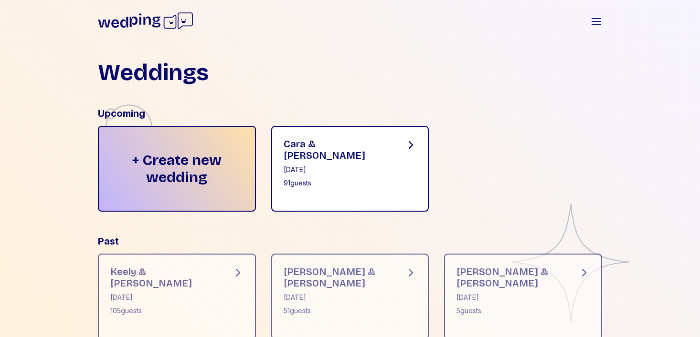 This screenshot has height=337, width=700. I want to click on div: Upcoming, so click(350, 114).